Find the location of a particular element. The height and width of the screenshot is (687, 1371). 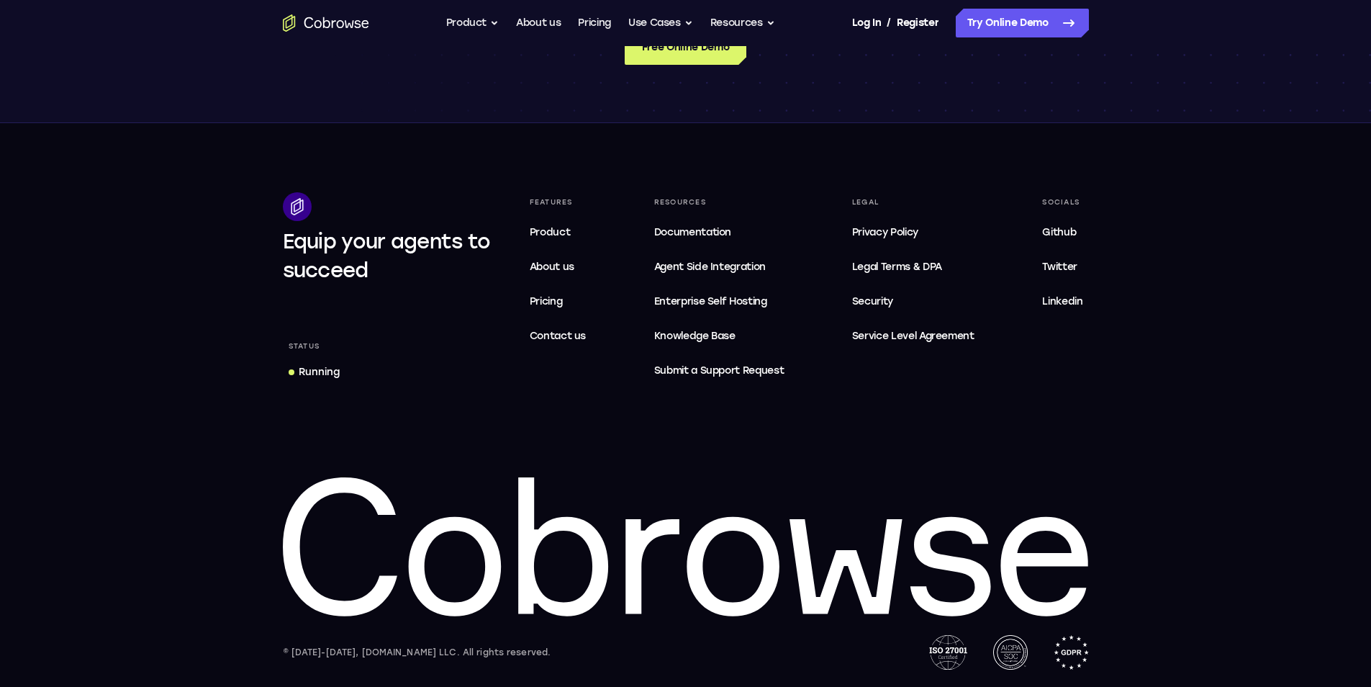

span: Github is located at coordinates (1059, 232).